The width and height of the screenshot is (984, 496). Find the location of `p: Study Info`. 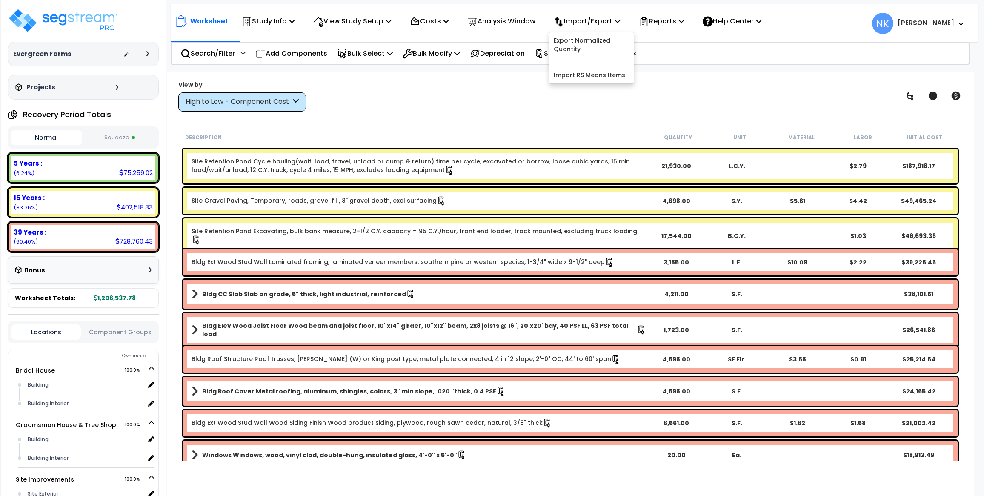

p: Study Info is located at coordinates (268, 21).